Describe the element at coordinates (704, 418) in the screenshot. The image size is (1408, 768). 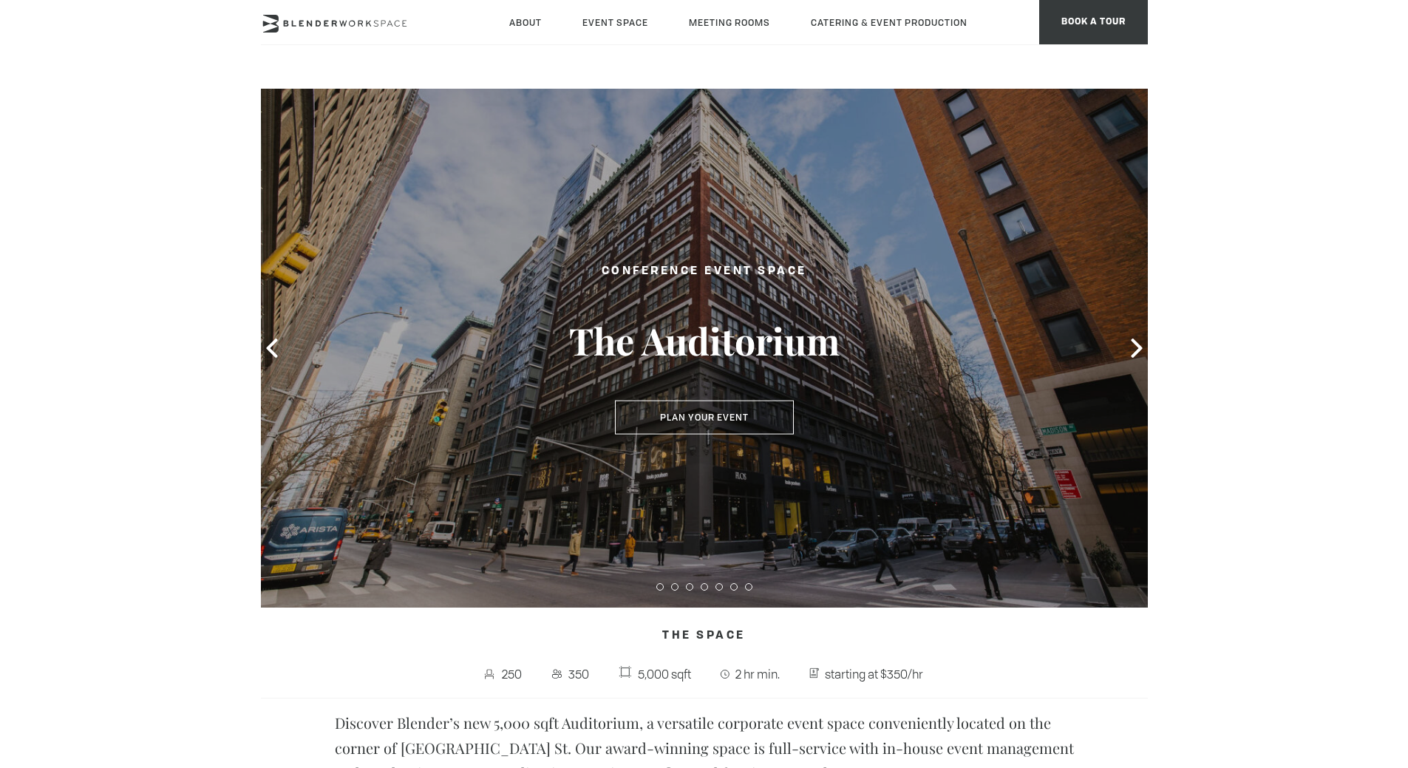
I see `button: Plan Your Event` at that location.